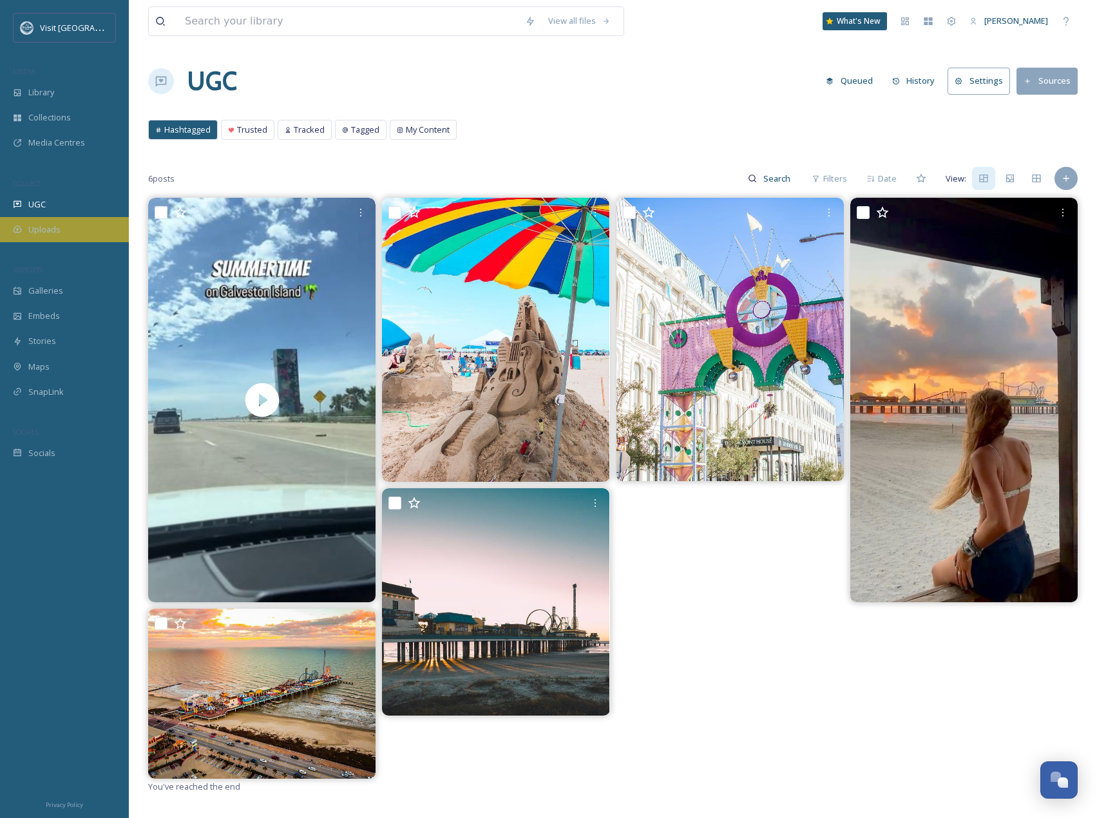 The height and width of the screenshot is (818, 1097). What do you see at coordinates (495, 602) in the screenshot?
I see `img: 431106792_18424315729004183_7428592991609387353_n.jpg` at bounding box center [495, 602].